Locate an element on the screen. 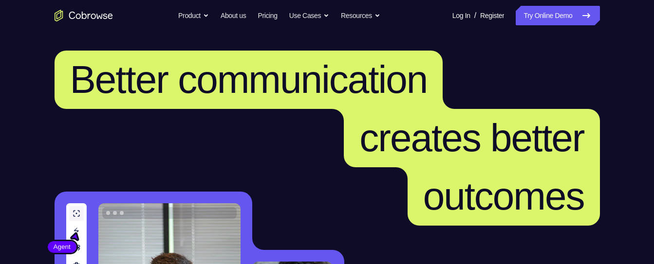 The width and height of the screenshot is (654, 264). a: Pricing is located at coordinates (267, 16).